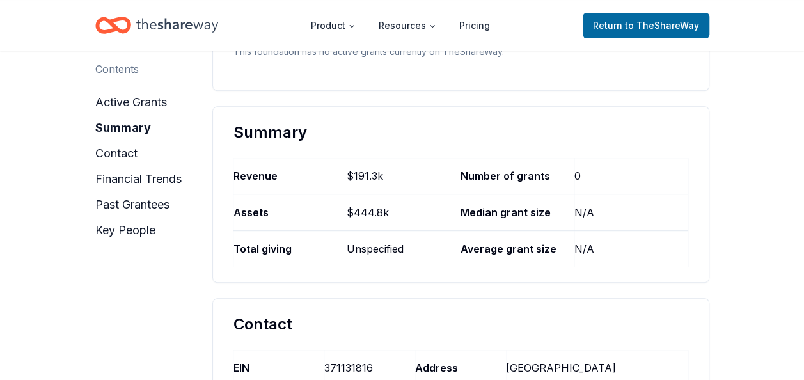 This screenshot has height=380, width=804. What do you see at coordinates (407, 26) in the screenshot?
I see `button: Resources` at bounding box center [407, 26].